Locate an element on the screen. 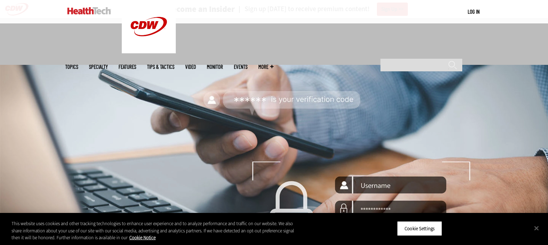 The image size is (548, 245). a: MonITor is located at coordinates (215, 67).